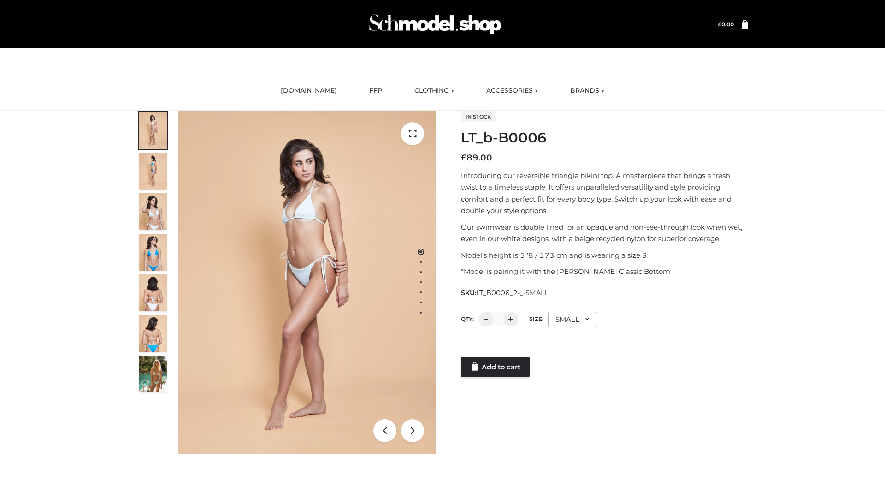 The image size is (885, 498). Describe the element at coordinates (604, 255) in the screenshot. I see `p: Model’s height is 5 ‘8 / 173 cm and is wearing a size S.` at that location.